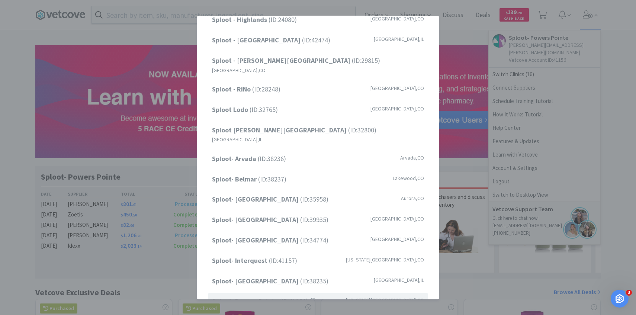  What do you see at coordinates (408, 178) in the screenshot?
I see `span: Lakewood , CO` at bounding box center [408, 178].